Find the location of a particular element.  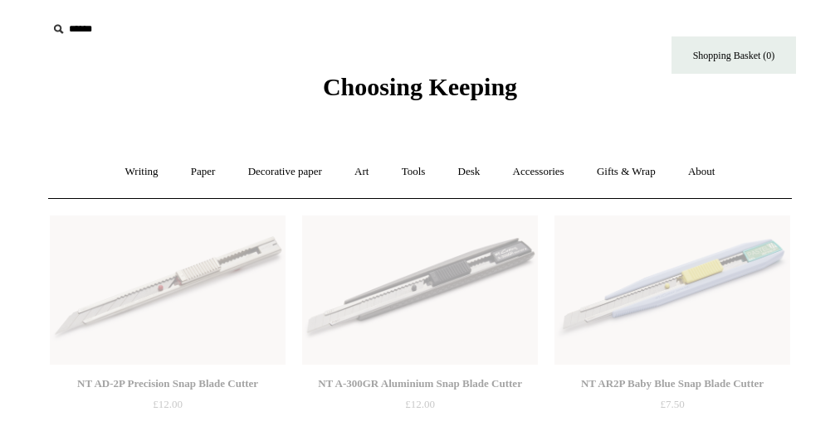

a: NT AD-2P Precision Snap Blade Cutter NT AD-2P Precision Snap Blade Cutter is located at coordinates (168, 290).